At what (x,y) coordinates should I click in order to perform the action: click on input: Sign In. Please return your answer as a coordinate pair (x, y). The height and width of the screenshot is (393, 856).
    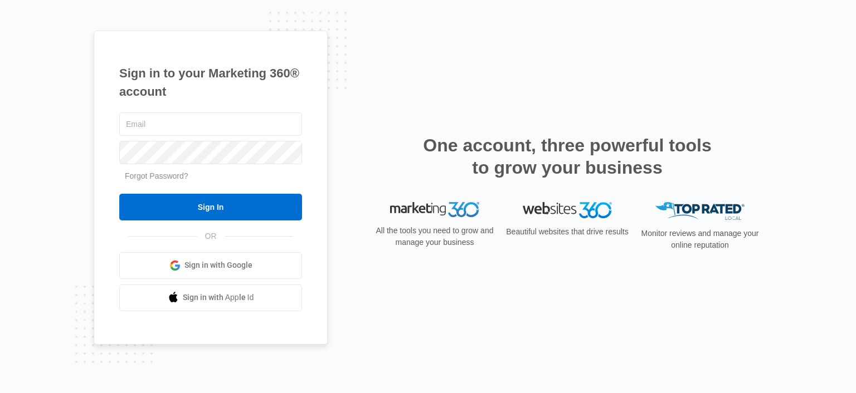
    Looking at the image, I should click on (211, 207).